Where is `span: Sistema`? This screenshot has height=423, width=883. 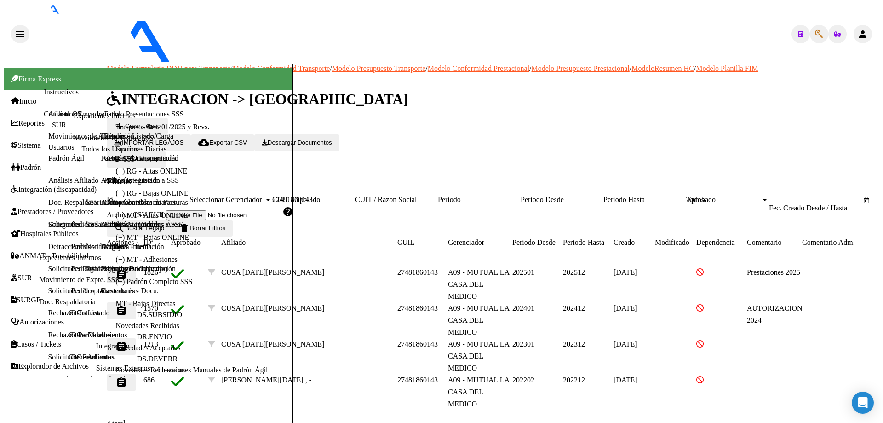 span: Sistema is located at coordinates (26, 145).